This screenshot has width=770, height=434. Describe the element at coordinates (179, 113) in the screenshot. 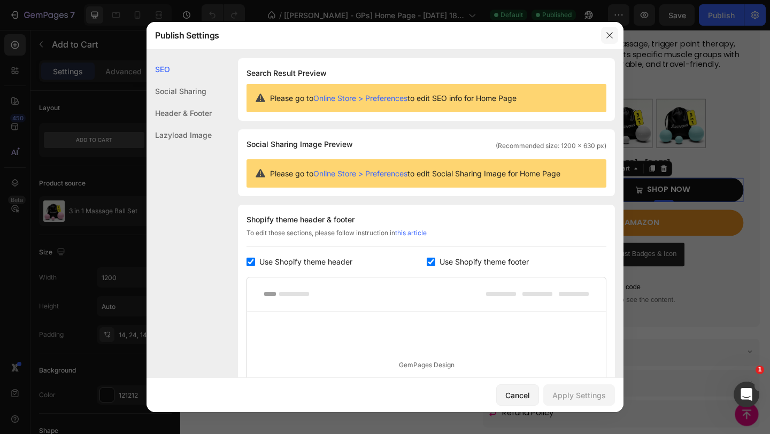

I see `div: Header & Footer` at that location.